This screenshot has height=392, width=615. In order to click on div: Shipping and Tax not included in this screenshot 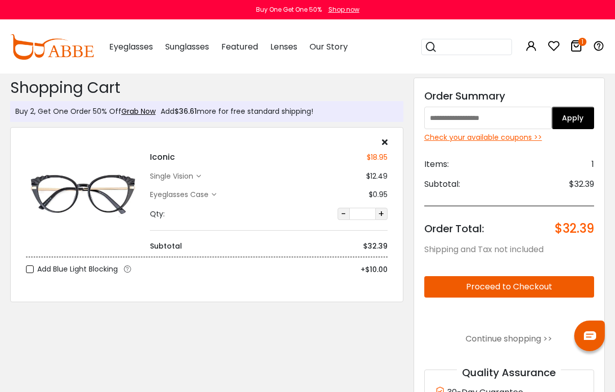, I will do `click(509, 249)`.